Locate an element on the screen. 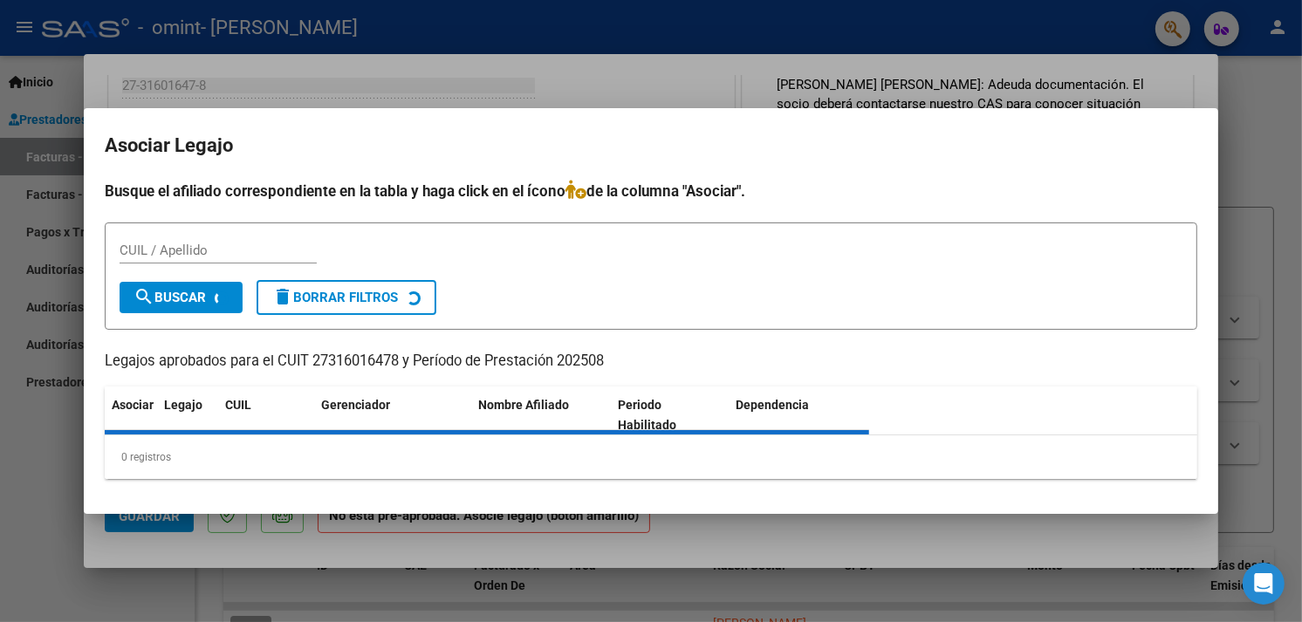  span: Legajo is located at coordinates (183, 405).